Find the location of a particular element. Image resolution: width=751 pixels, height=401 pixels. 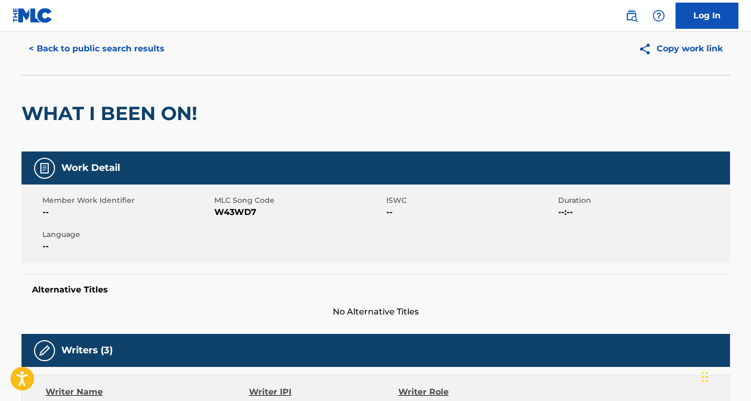

img: help is located at coordinates (658, 16).